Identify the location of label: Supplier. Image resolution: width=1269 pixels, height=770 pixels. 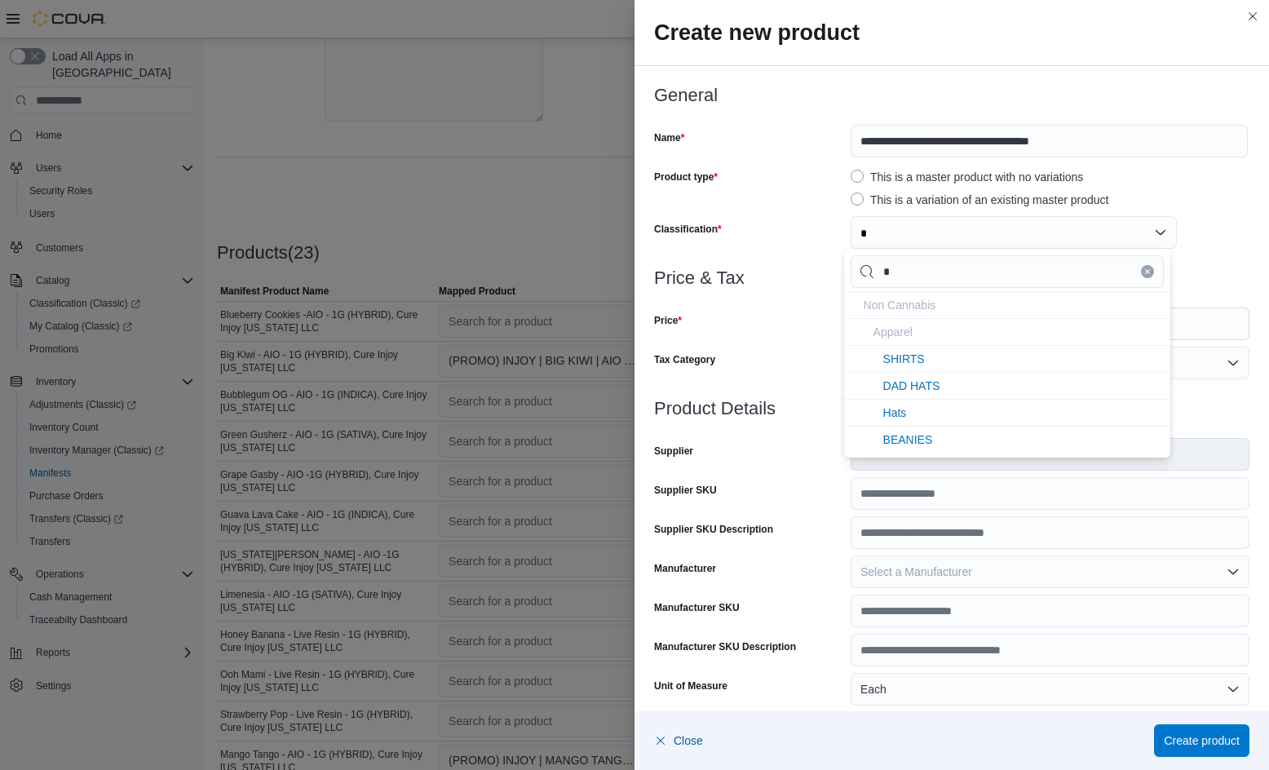
(674, 451).